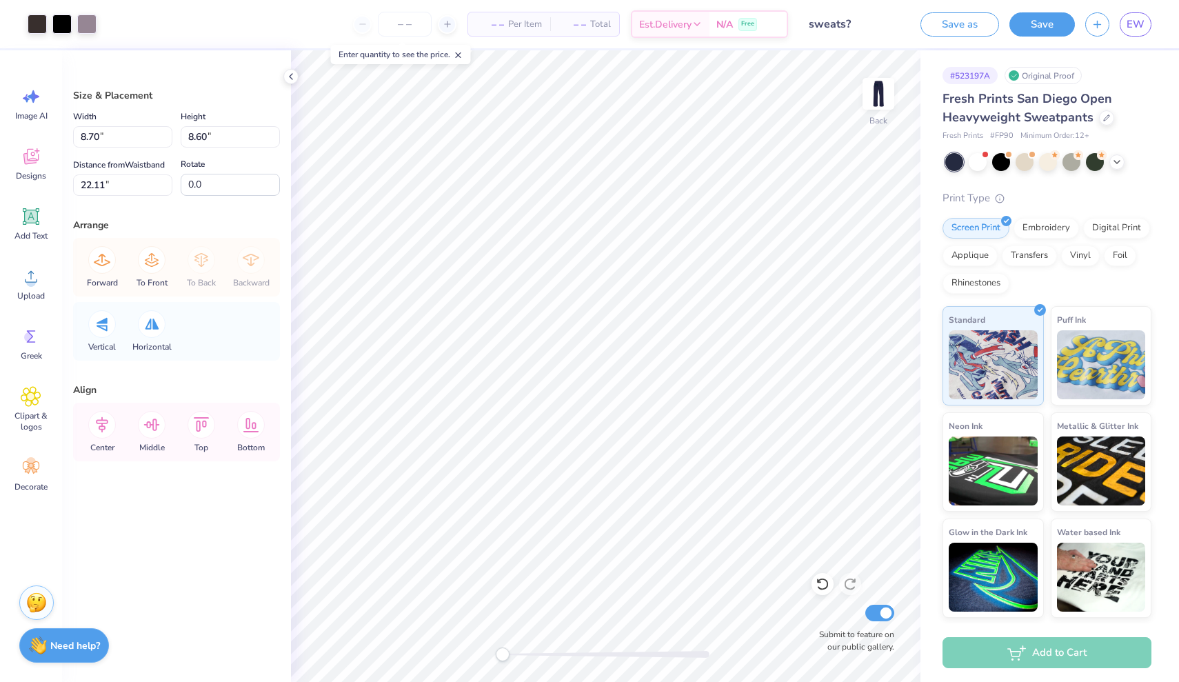 The height and width of the screenshot is (682, 1179). What do you see at coordinates (75, 645) in the screenshot?
I see `strong: Need help?` at bounding box center [75, 645].